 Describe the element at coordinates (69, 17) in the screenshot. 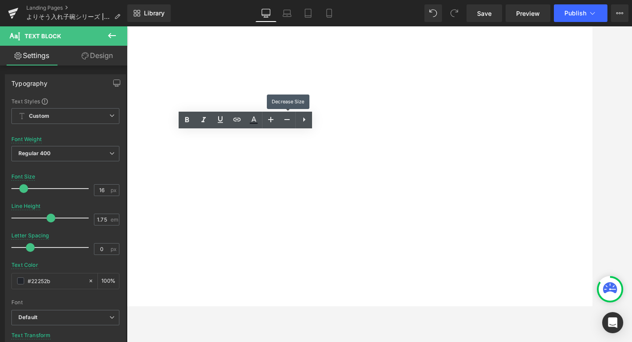

I see `span: よりそう入れ子碗シリーズ | きほんのうつわ公式オンラインショップ` at that location.